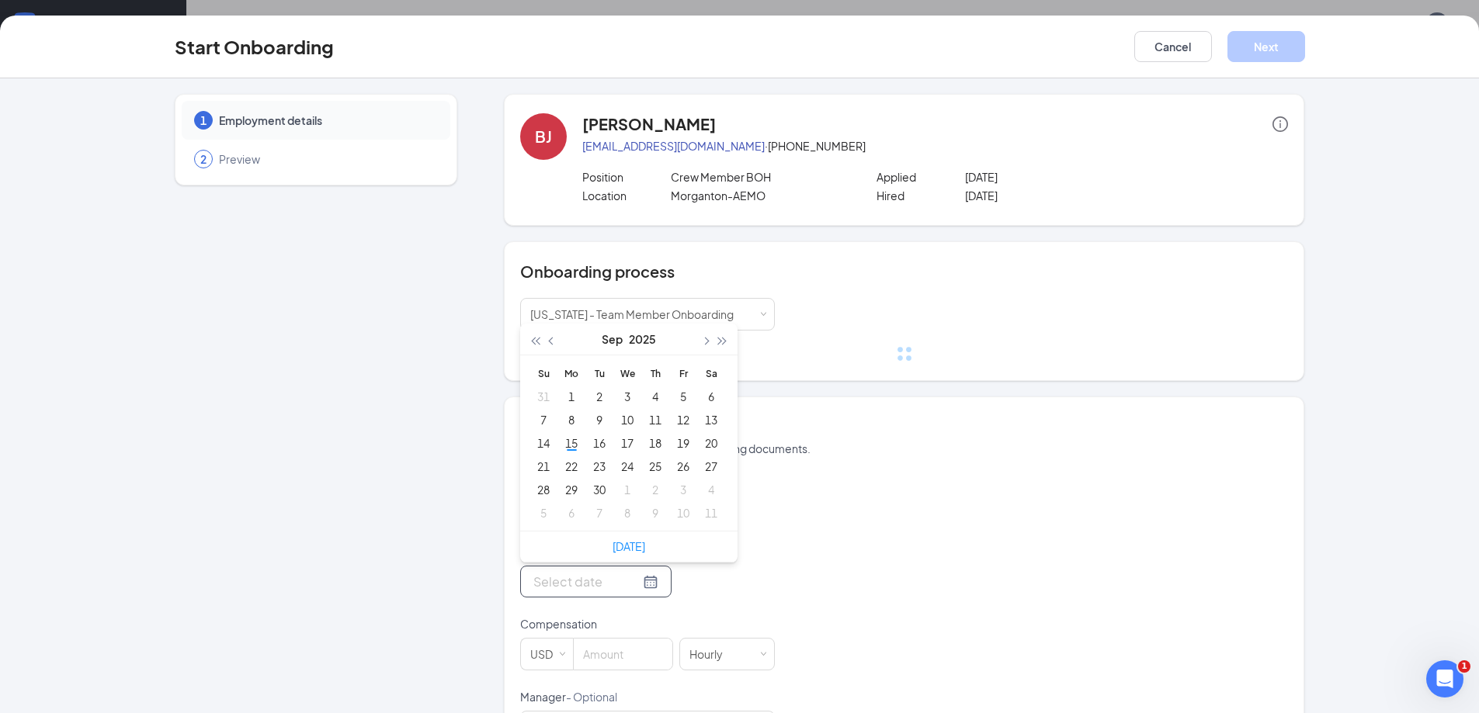  What do you see at coordinates (711, 490) in the screenshot?
I see `td: 2025-10-04` at bounding box center [711, 490].